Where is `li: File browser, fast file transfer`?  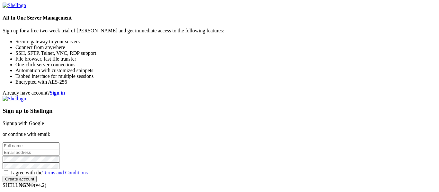
li: File browser, fast file transfer is located at coordinates (226, 59).